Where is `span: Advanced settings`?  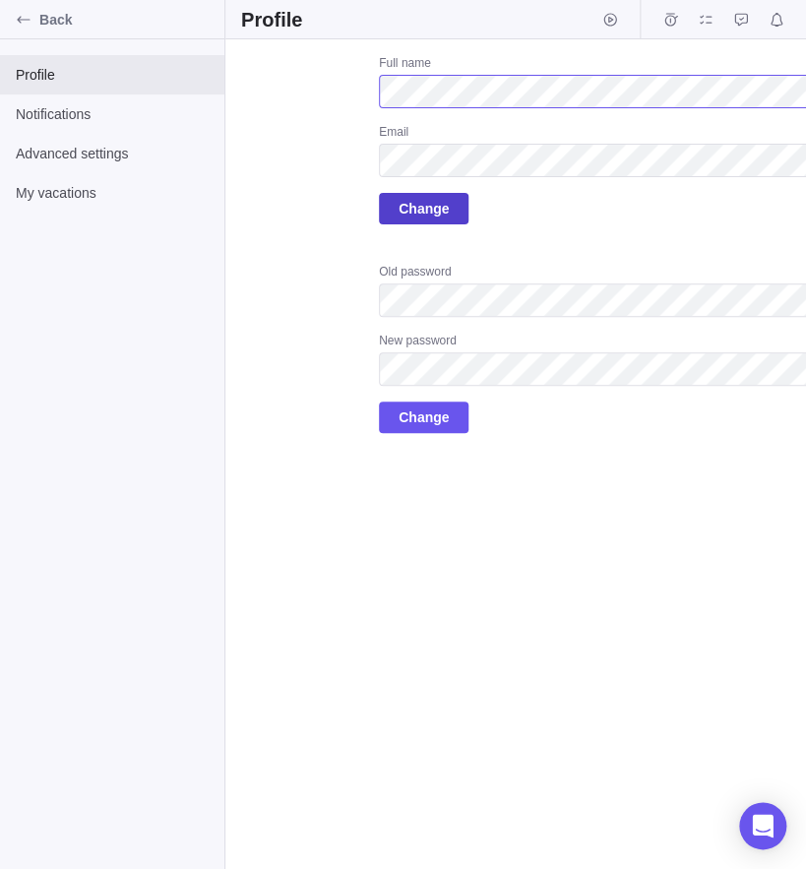 span: Advanced settings is located at coordinates (112, 154).